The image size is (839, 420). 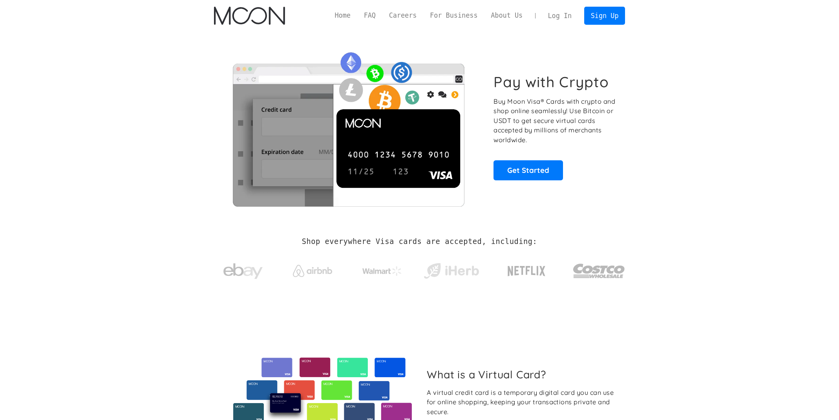 What do you see at coordinates (382, 269) in the screenshot?
I see `a: Walmart` at bounding box center [382, 269].